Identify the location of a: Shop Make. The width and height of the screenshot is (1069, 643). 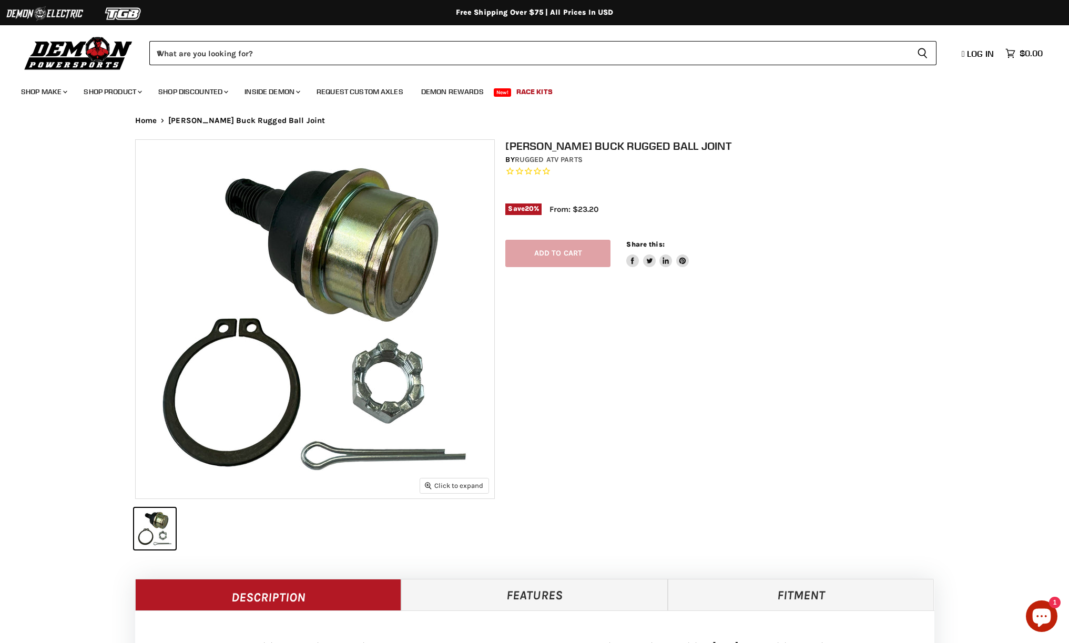
(43, 92).